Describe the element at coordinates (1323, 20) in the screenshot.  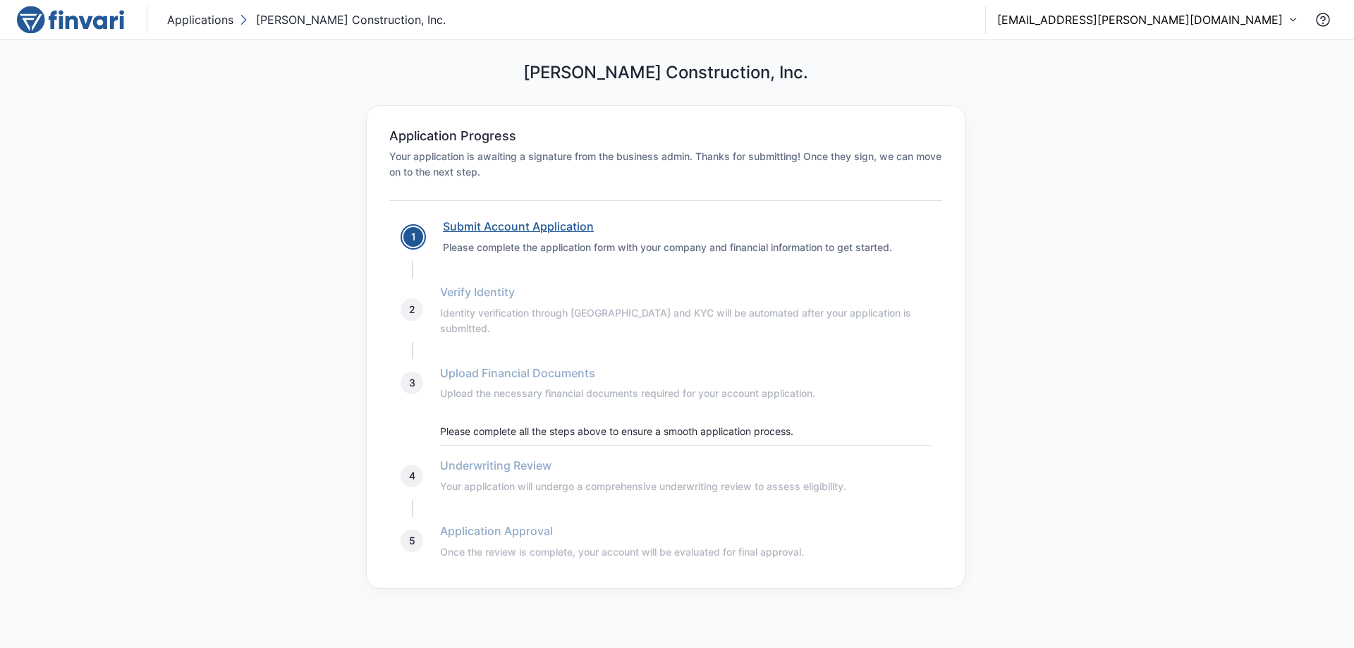
I see `button: Contact Support` at that location.